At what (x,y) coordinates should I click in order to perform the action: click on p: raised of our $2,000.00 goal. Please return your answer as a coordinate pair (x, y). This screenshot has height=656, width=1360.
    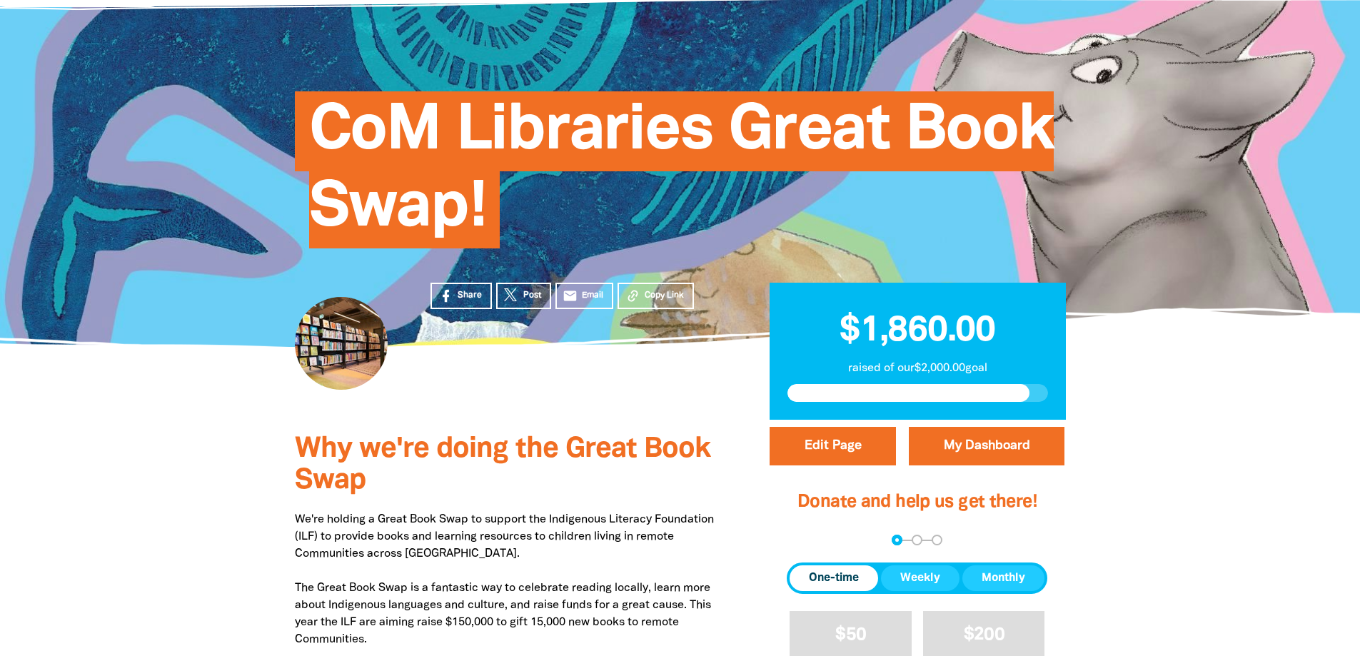
    Looking at the image, I should click on (917, 368).